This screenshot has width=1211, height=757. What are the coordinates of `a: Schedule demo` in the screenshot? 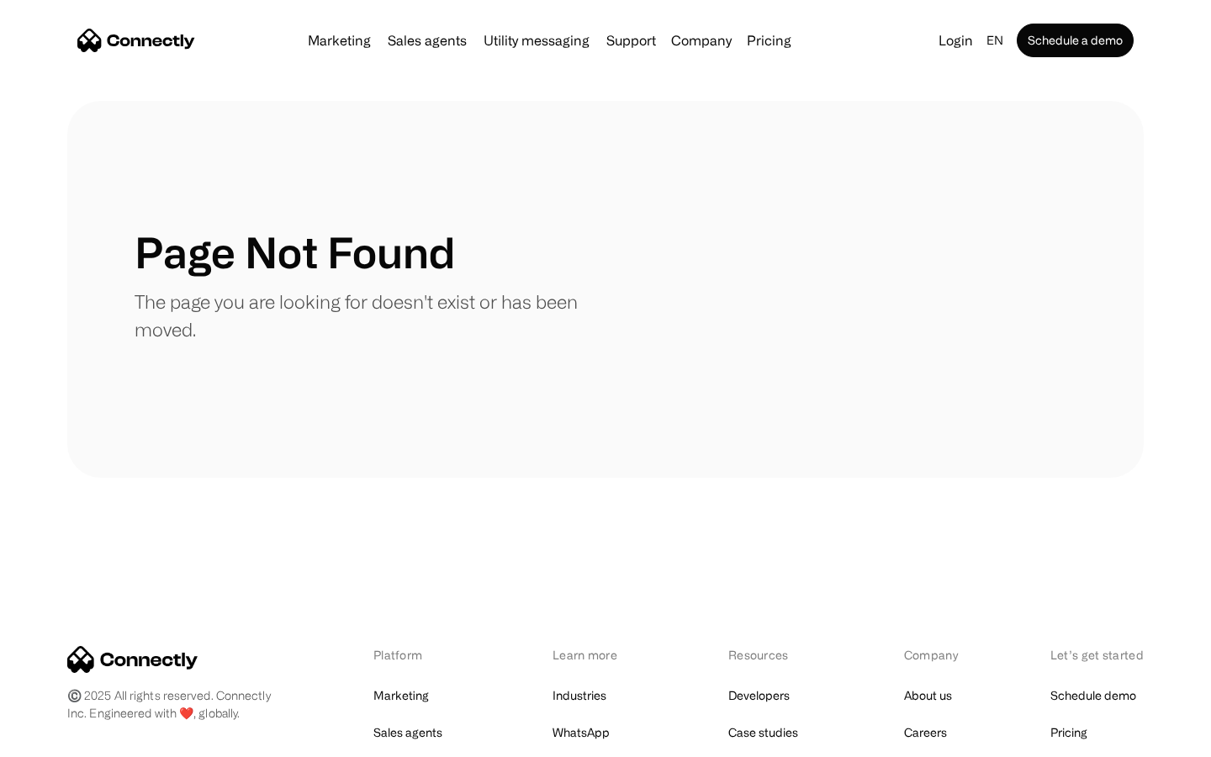 It's located at (1093, 695).